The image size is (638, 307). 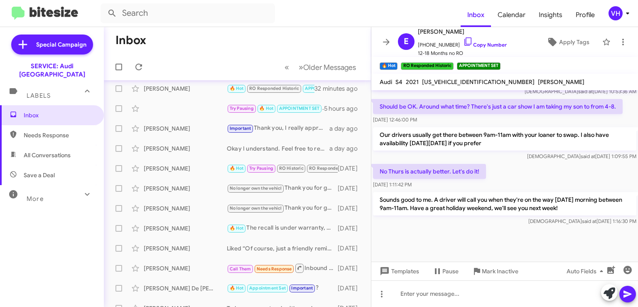 What do you see at coordinates (188, 13) in the screenshot?
I see `input: Search` at bounding box center [188, 13].